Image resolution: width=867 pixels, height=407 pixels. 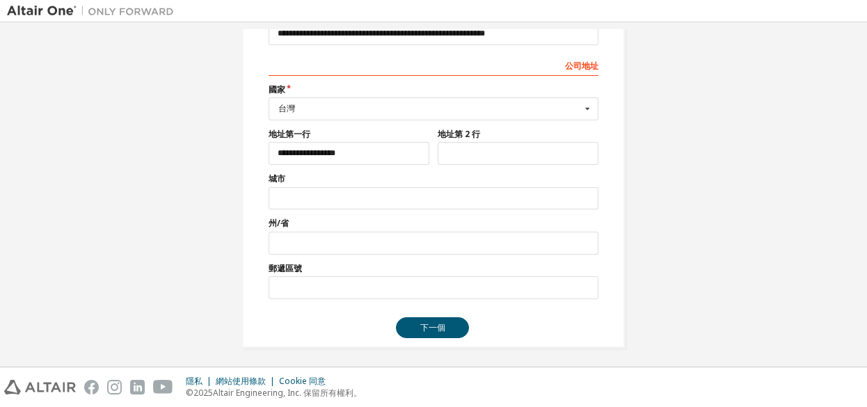 I want to click on font: 公司, so click(x=573, y=65).